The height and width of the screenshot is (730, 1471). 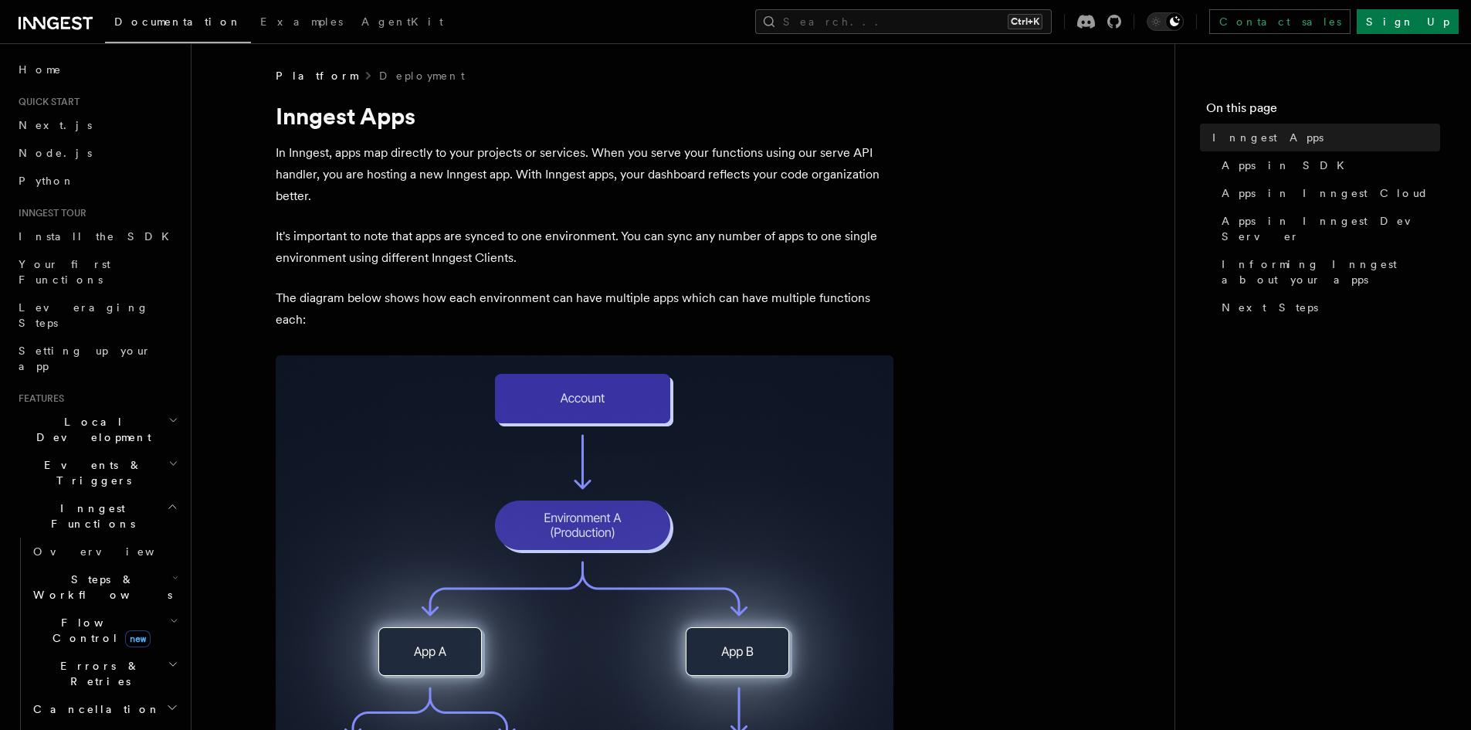 What do you see at coordinates (97, 272) in the screenshot?
I see `a: Your first Functions` at bounding box center [97, 272].